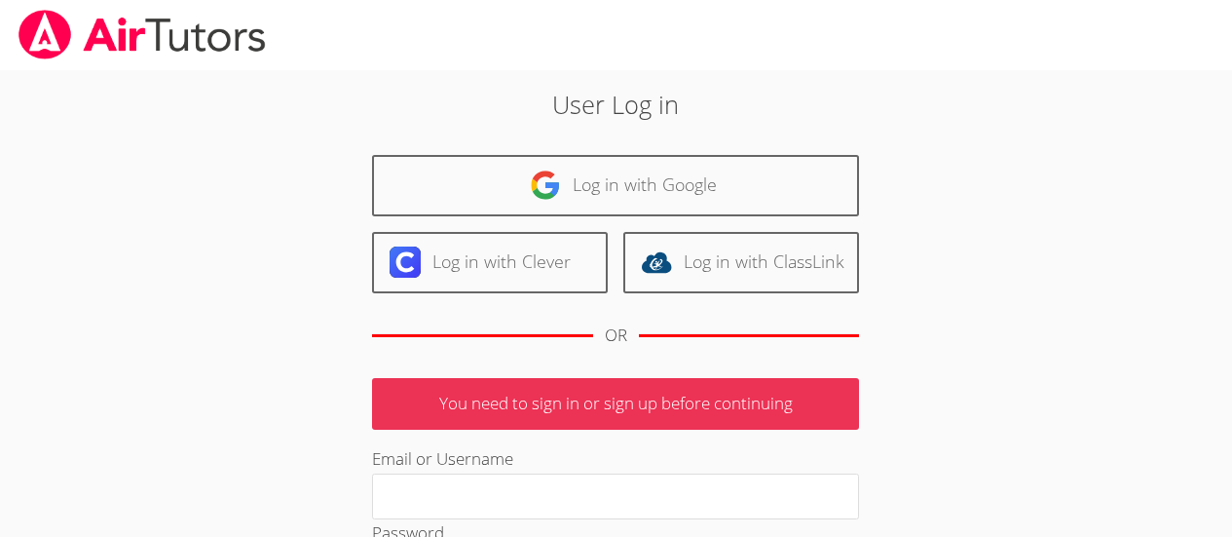  I want to click on a: Log in with ClassLink, so click(741, 262).